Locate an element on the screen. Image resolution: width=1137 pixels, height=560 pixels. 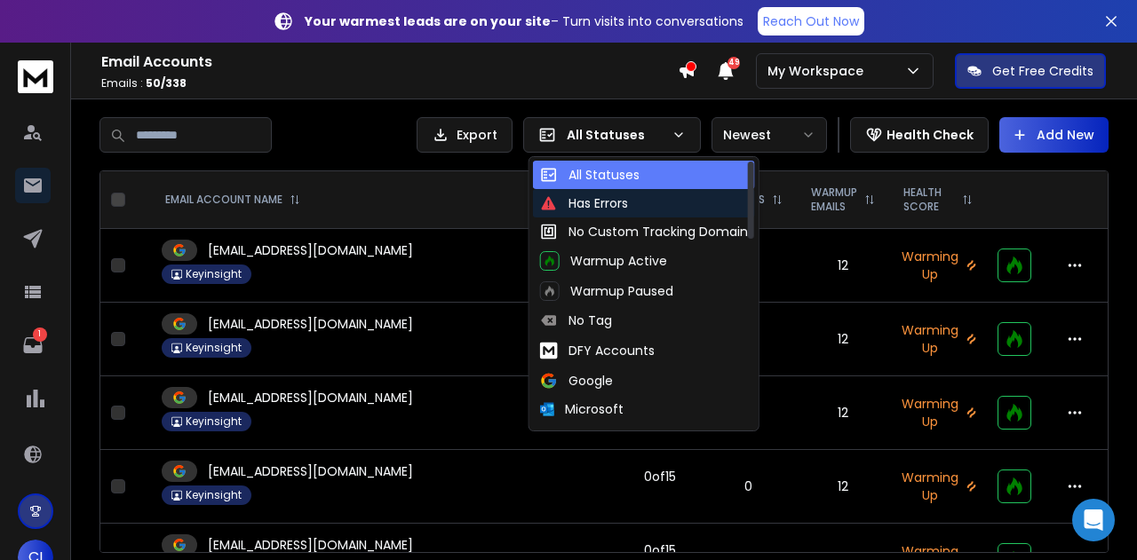
button: Health Check is located at coordinates (919, 135).